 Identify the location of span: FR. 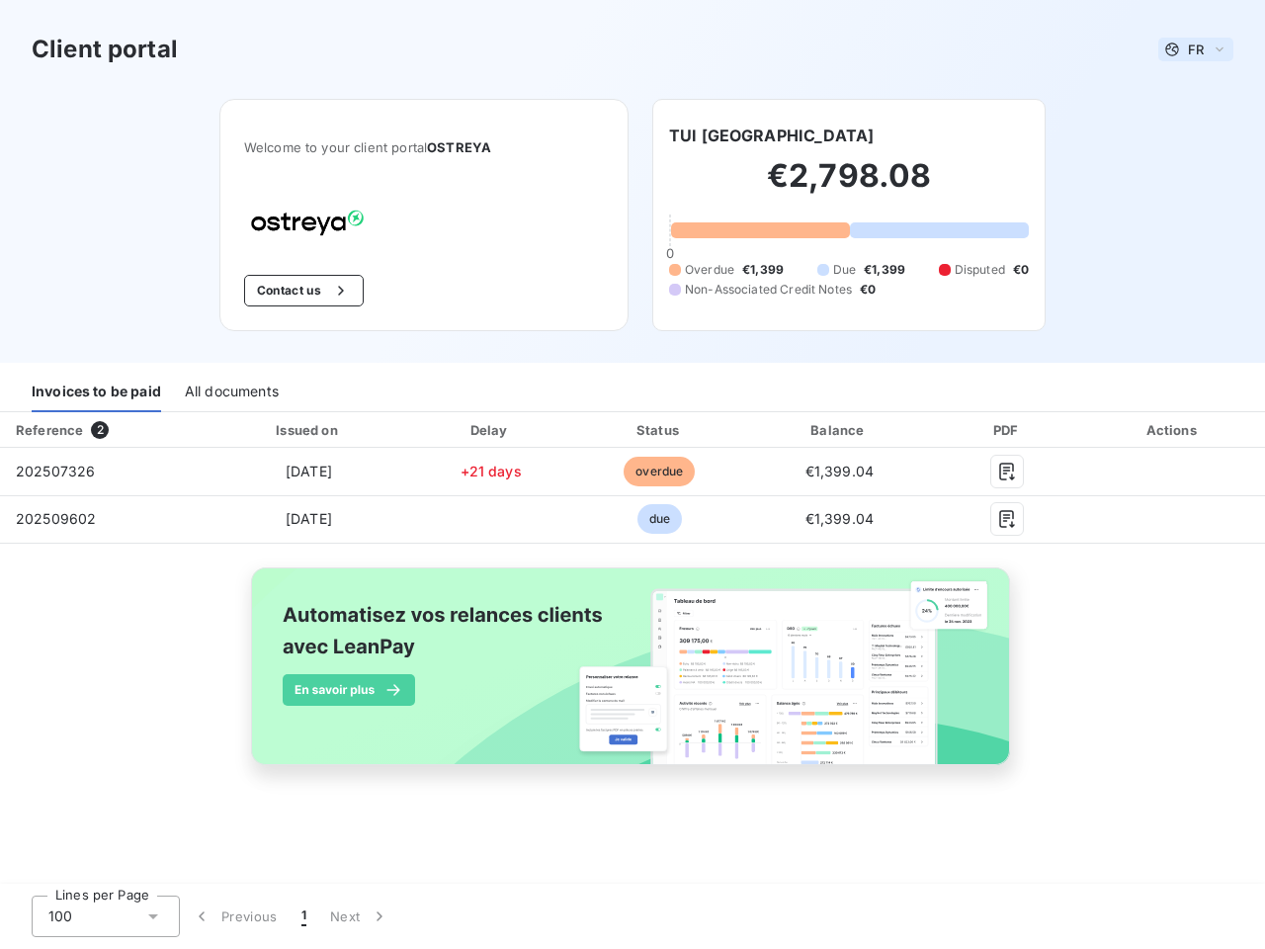
(1196, 49).